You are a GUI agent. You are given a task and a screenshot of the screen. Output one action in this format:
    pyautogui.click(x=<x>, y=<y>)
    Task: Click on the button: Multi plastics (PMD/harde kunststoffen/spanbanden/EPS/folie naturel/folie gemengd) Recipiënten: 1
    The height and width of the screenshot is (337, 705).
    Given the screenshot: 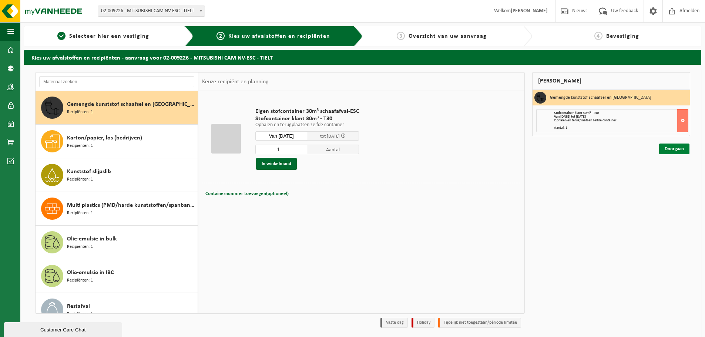 What is the action you would take?
    pyautogui.click(x=117, y=209)
    